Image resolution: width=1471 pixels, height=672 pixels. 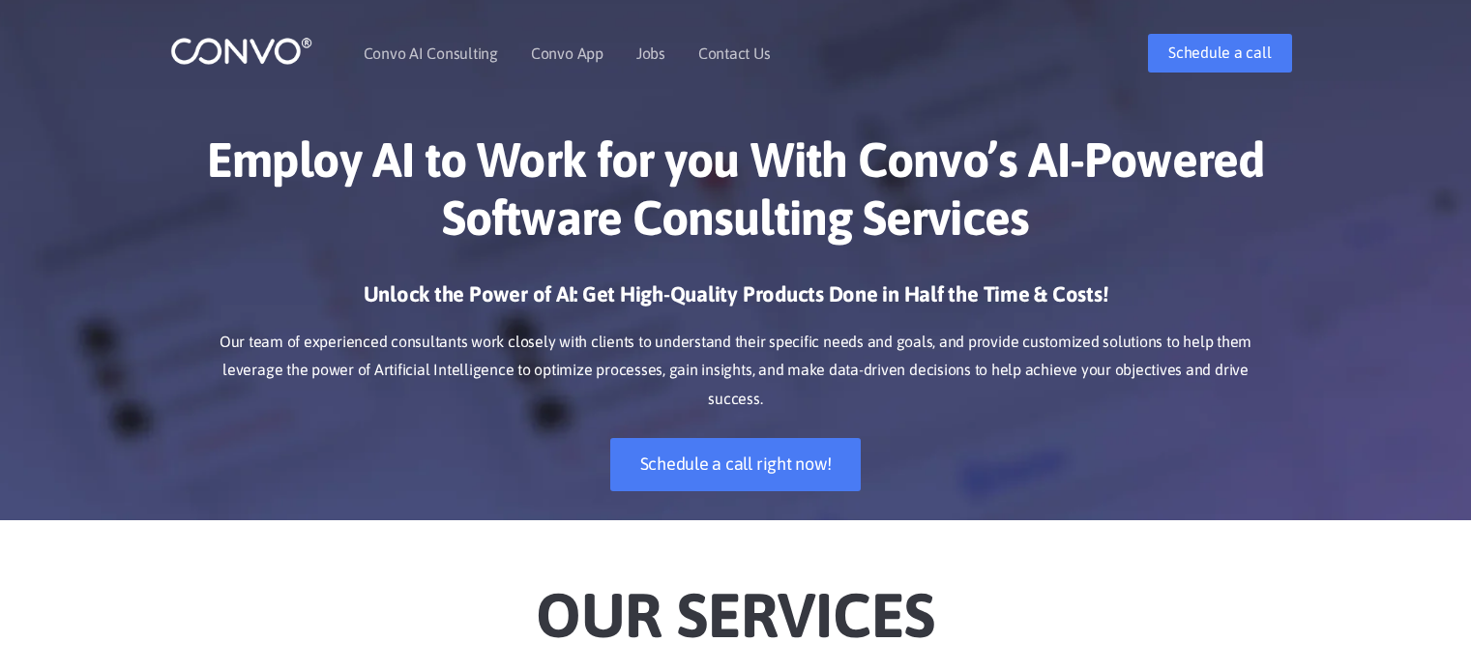 I want to click on p: Our team of experienced consultants work closely with clients to understand their specific needs ..., so click(x=736, y=371).